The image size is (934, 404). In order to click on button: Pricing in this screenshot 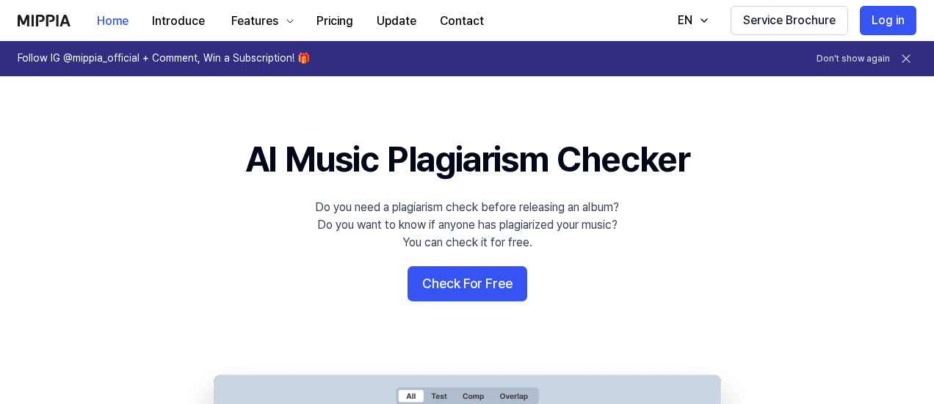, I will do `click(335, 21)`.